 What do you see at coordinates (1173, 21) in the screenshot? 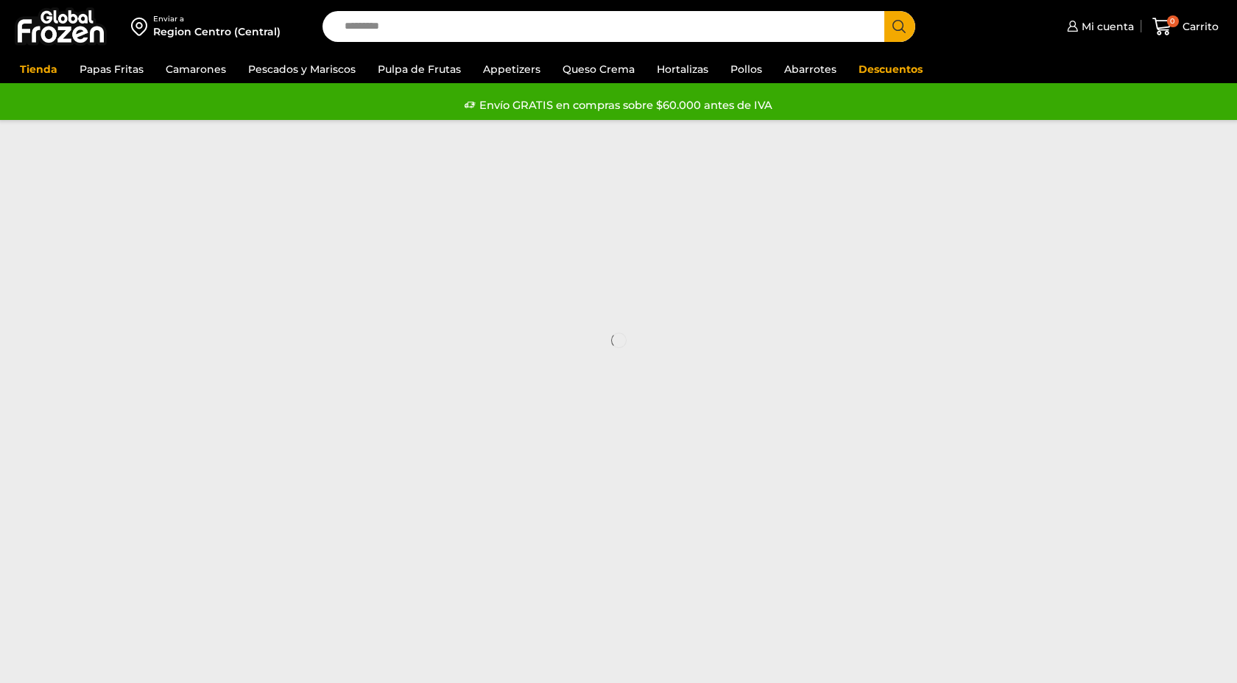
I see `span: 0` at bounding box center [1173, 21].